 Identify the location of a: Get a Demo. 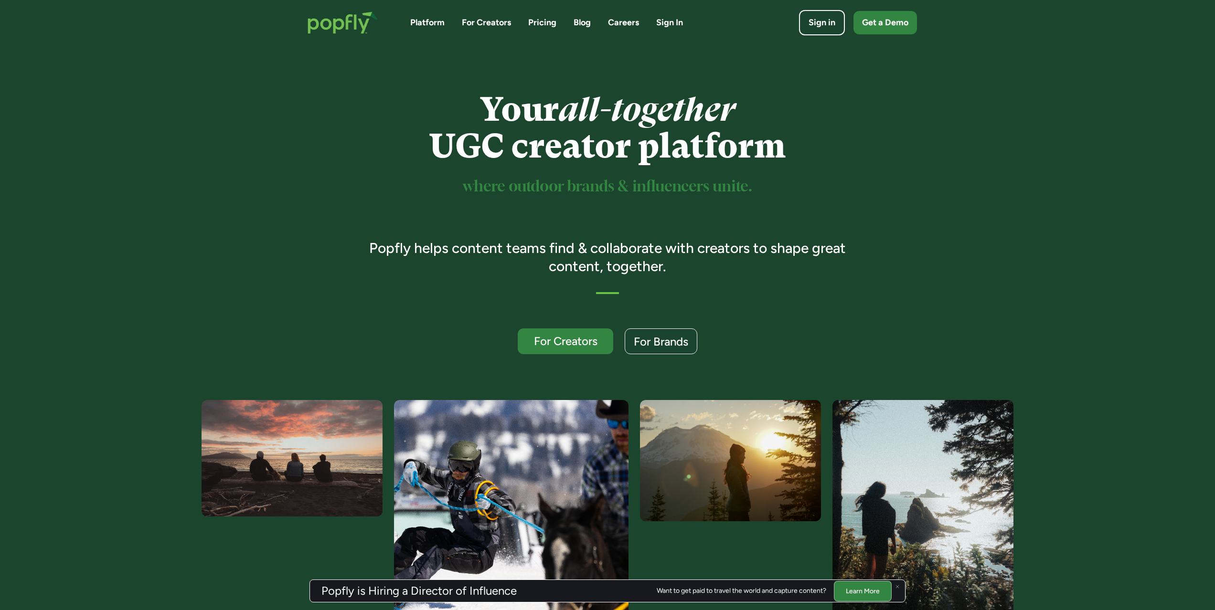
(885, 22).